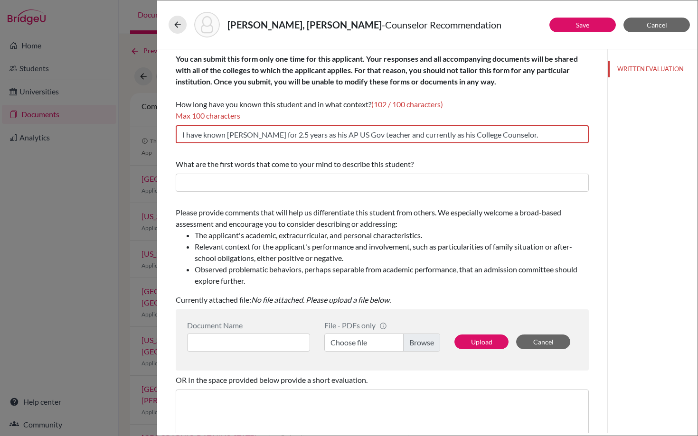  I want to click on div: File - PDFs only, so click(382, 325).